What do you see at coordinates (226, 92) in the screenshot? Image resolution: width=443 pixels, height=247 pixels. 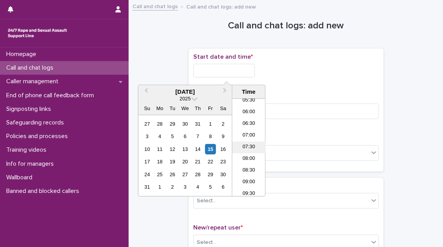 I see `button: Next Month` at bounding box center [226, 92].